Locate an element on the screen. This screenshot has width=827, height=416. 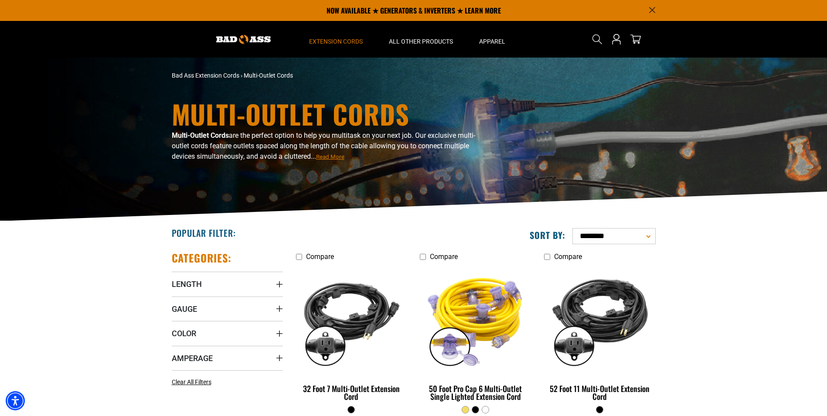
div: 32 Foot 7 Multi-Outlet Extension Cord is located at coordinates (351, 392).